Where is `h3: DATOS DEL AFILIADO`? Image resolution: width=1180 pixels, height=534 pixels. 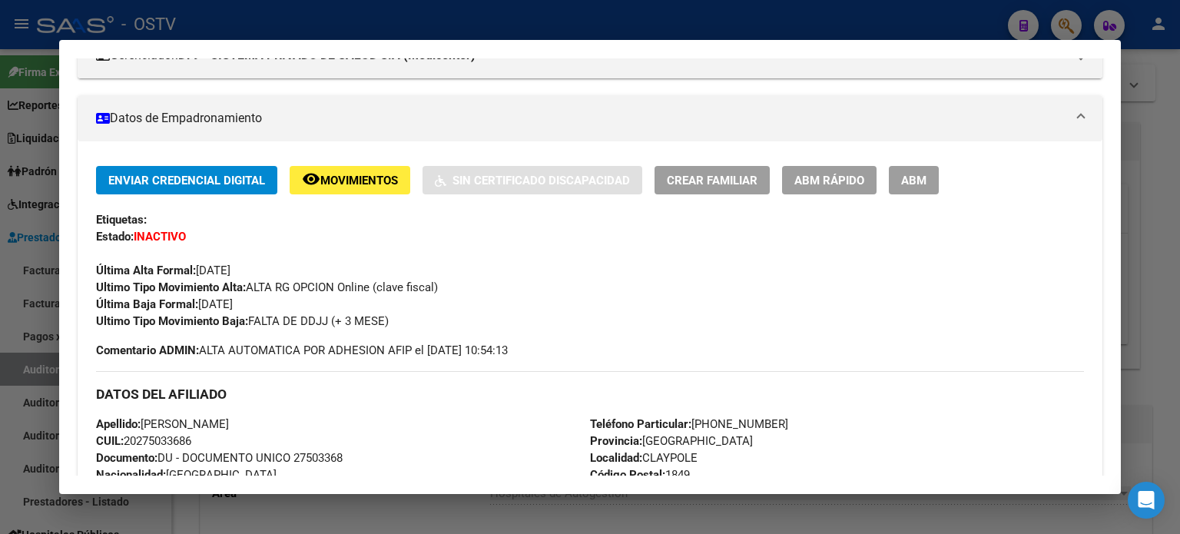
h3: DATOS DEL AFILIADO is located at coordinates (590, 394).